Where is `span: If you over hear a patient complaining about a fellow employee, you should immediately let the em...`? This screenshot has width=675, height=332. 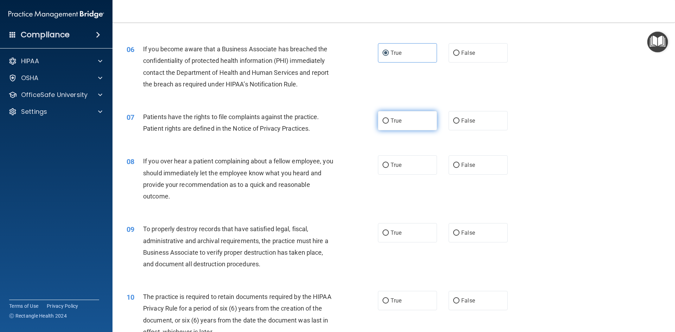
span: If you over hear a patient complaining about a fellow employee, you should immediately let the em... is located at coordinates (238, 179).